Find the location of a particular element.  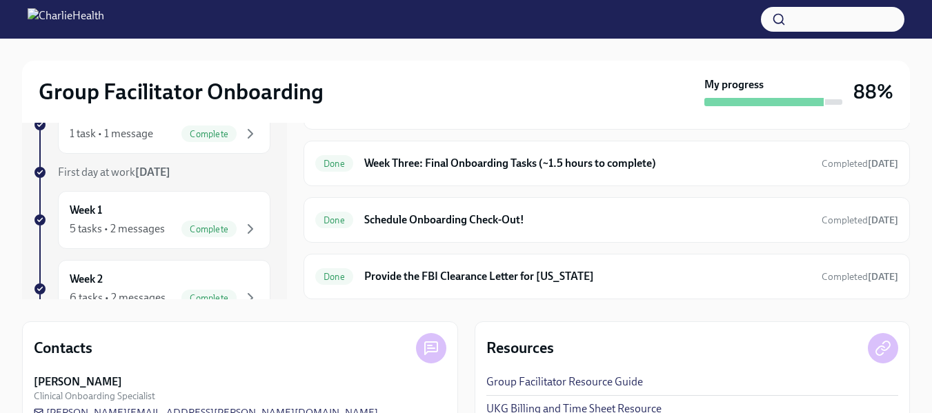

div: 6 tasks • 2 messages is located at coordinates (117, 298).